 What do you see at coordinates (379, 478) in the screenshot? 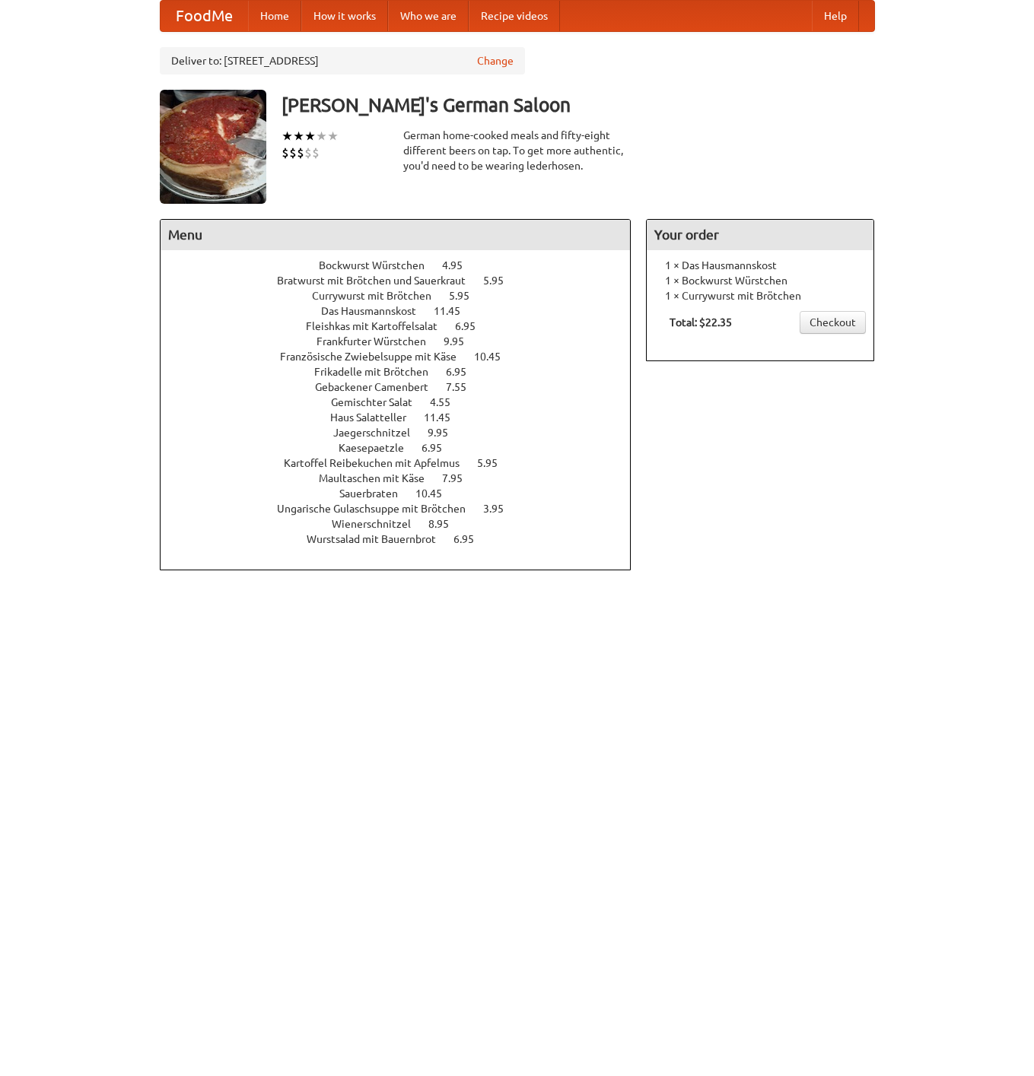
I see `span: Maultaschen mit Käse` at bounding box center [379, 478].